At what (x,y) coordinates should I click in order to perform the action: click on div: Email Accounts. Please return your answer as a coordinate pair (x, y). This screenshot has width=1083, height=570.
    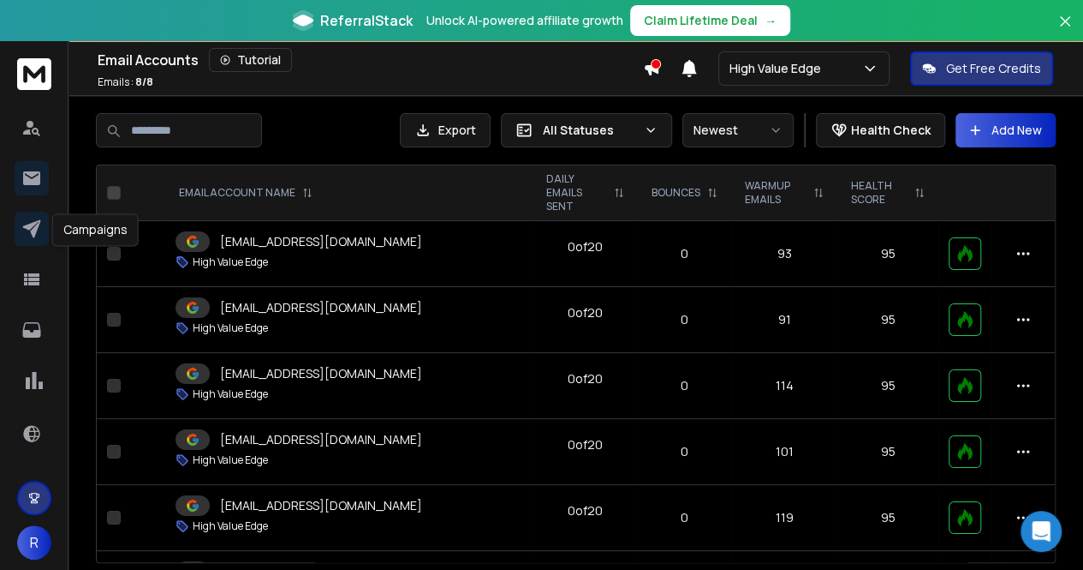
    Looking at the image, I should click on (370, 60).